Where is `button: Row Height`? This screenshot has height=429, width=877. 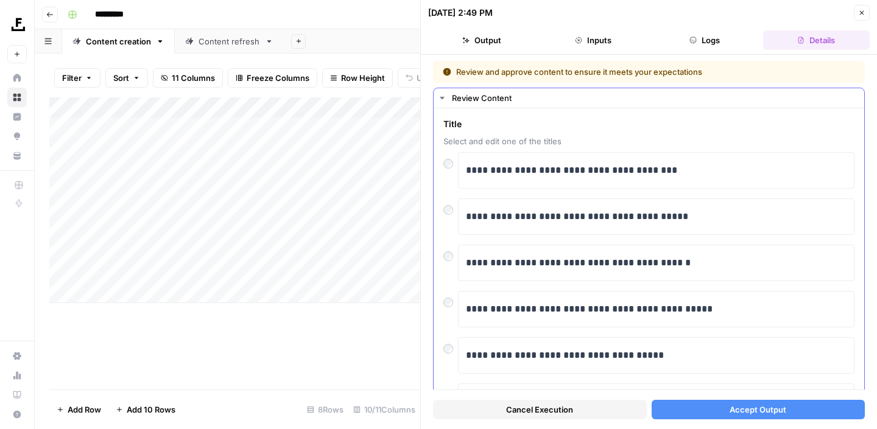
button: Row Height is located at coordinates (358, 78).